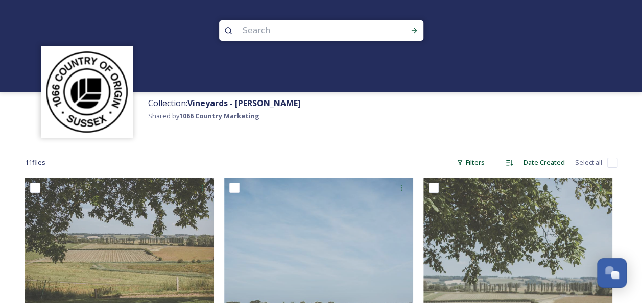 This screenshot has width=642, height=303. What do you see at coordinates (204, 116) in the screenshot?
I see `span: Shared by` at bounding box center [204, 116].